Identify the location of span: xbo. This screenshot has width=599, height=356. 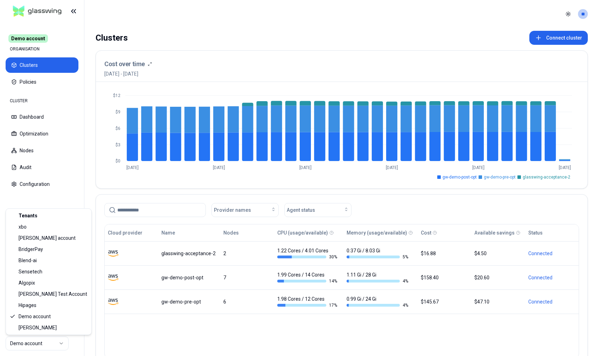
(22, 227).